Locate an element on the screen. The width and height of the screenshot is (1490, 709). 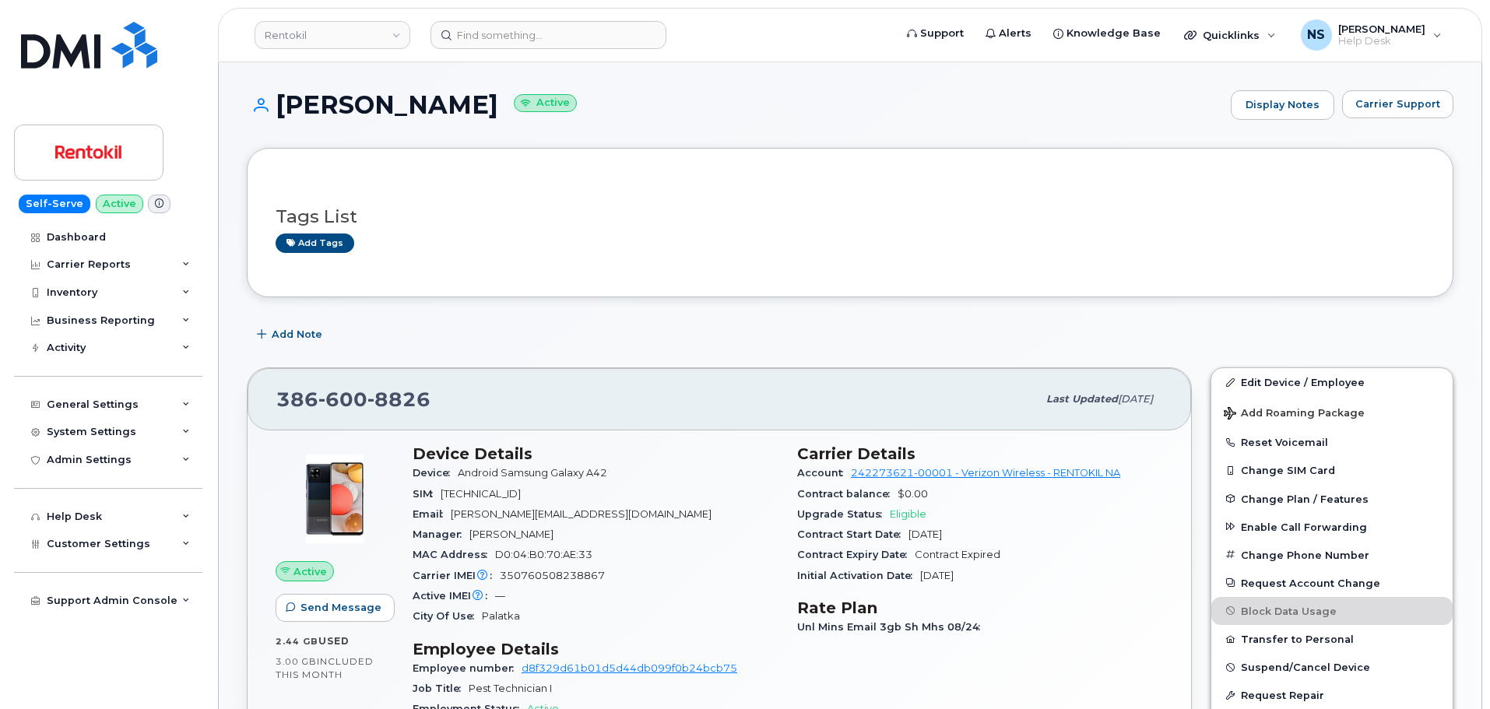
span: Carrier IMEI is located at coordinates (456, 575).